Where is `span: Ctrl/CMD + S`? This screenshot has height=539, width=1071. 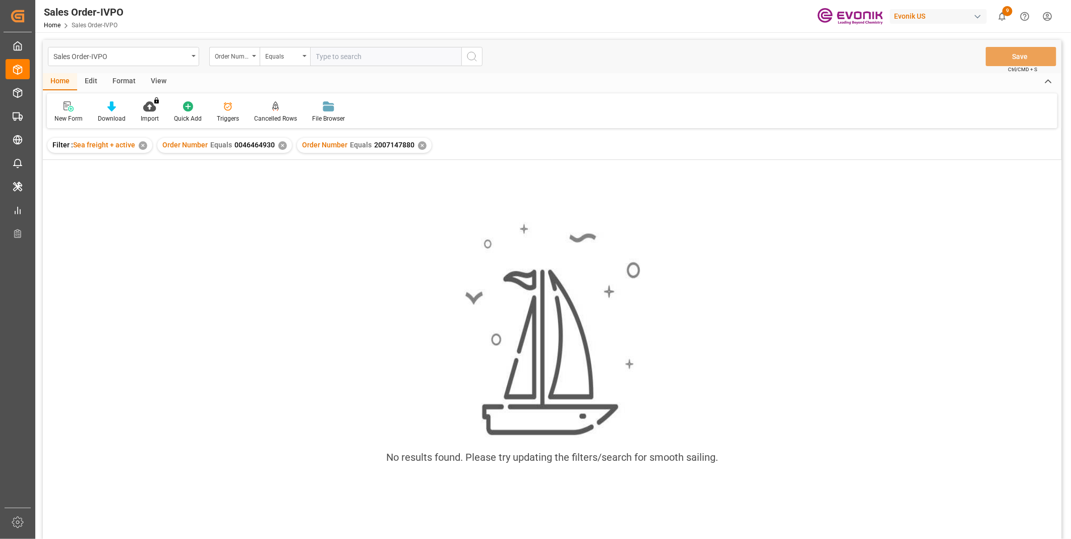 span: Ctrl/CMD + S is located at coordinates (1023, 69).